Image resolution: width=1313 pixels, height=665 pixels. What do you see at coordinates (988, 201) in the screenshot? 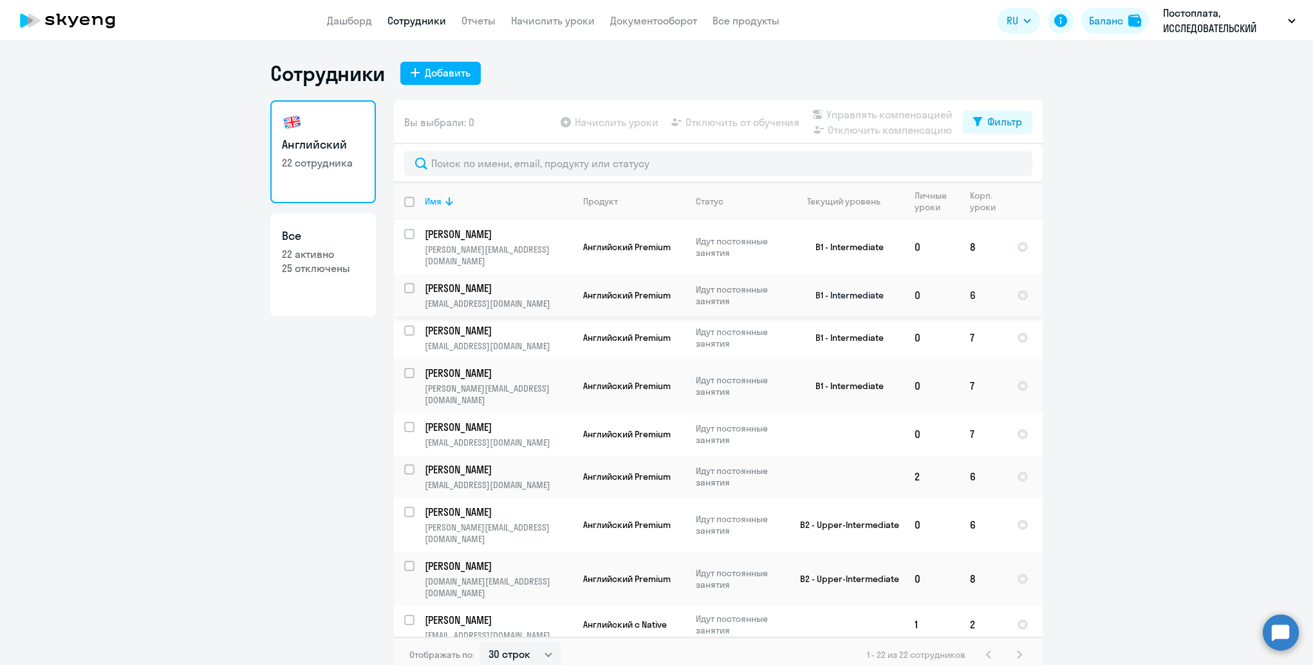
I see `div: Корп. уроки` at bounding box center [988, 201].